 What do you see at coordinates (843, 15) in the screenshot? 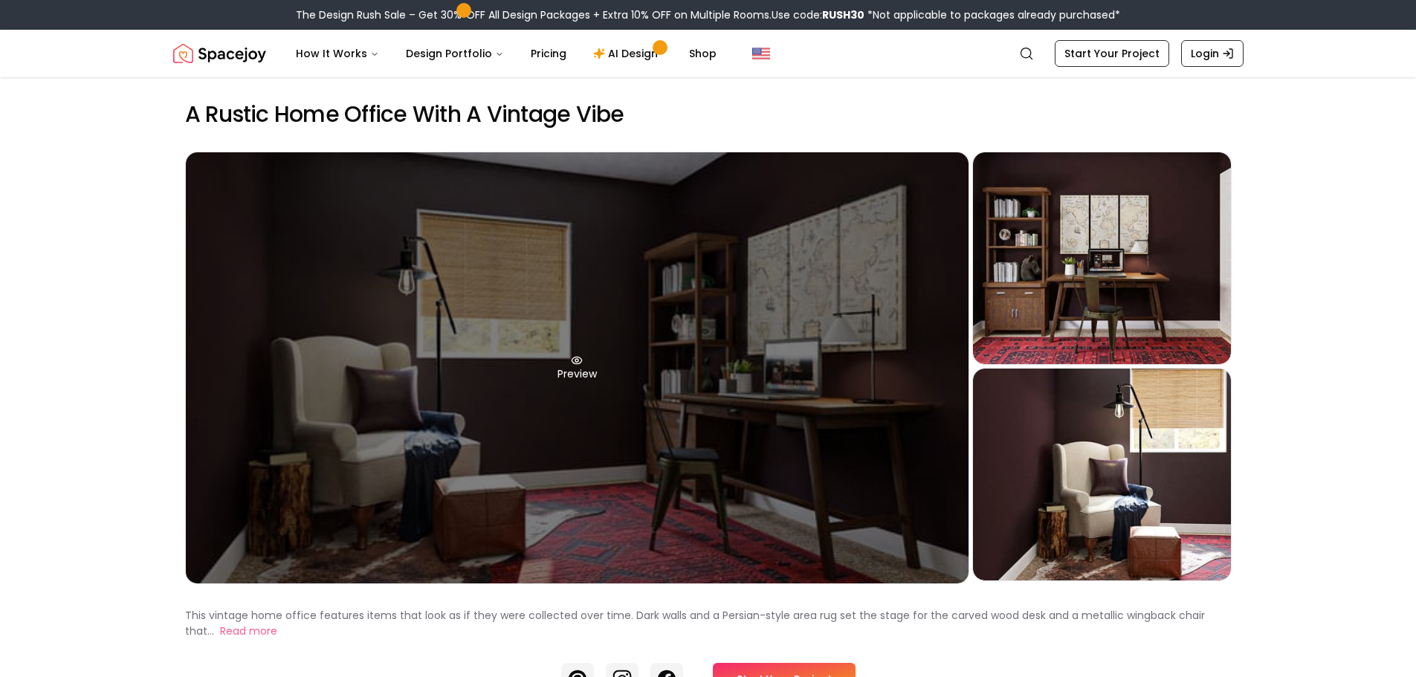
I see `b: RUSH30` at bounding box center [843, 15].